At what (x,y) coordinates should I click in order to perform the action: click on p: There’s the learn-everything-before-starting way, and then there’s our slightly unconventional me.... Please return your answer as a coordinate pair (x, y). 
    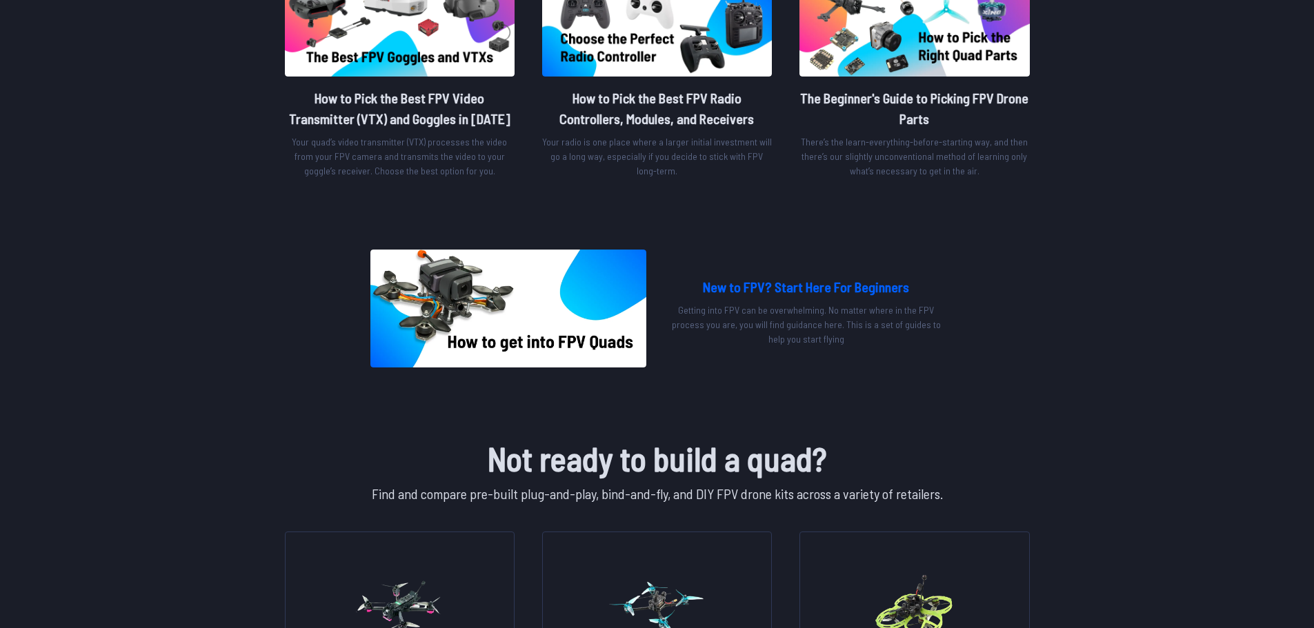
    Looking at the image, I should click on (914, 156).